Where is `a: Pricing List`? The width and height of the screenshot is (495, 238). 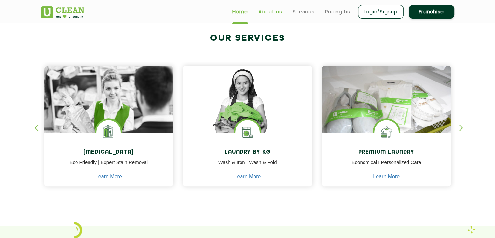 a: Pricing List is located at coordinates (339, 12).